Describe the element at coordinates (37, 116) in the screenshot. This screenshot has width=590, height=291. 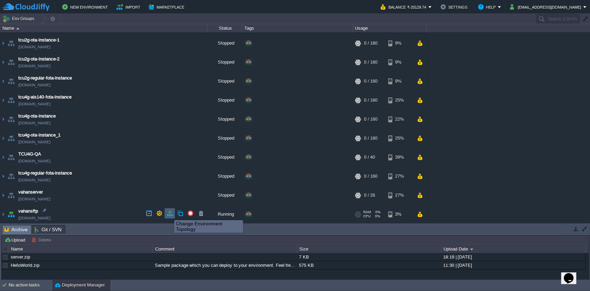
I see `a: tcu4g-ota-instance` at that location.